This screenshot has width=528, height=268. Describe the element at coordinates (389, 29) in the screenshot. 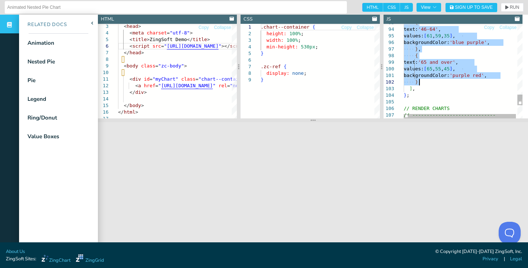

I see `div: 94` at that location.